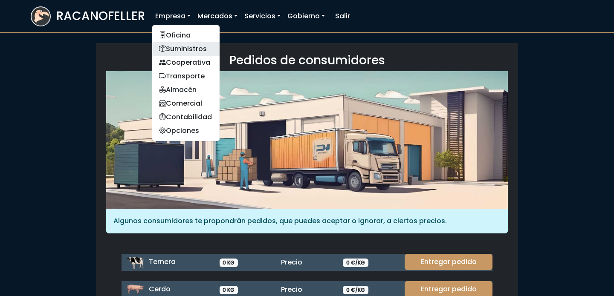 This screenshot has height=296, width=614. I want to click on a: Oficina, so click(186, 35).